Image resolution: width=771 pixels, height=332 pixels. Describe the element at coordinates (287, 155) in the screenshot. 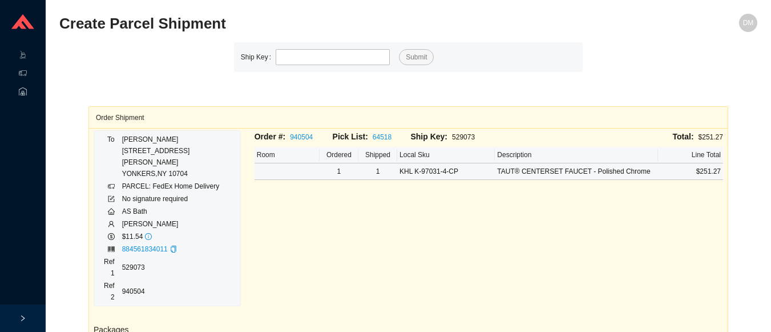

I see `th: Room` at that location.